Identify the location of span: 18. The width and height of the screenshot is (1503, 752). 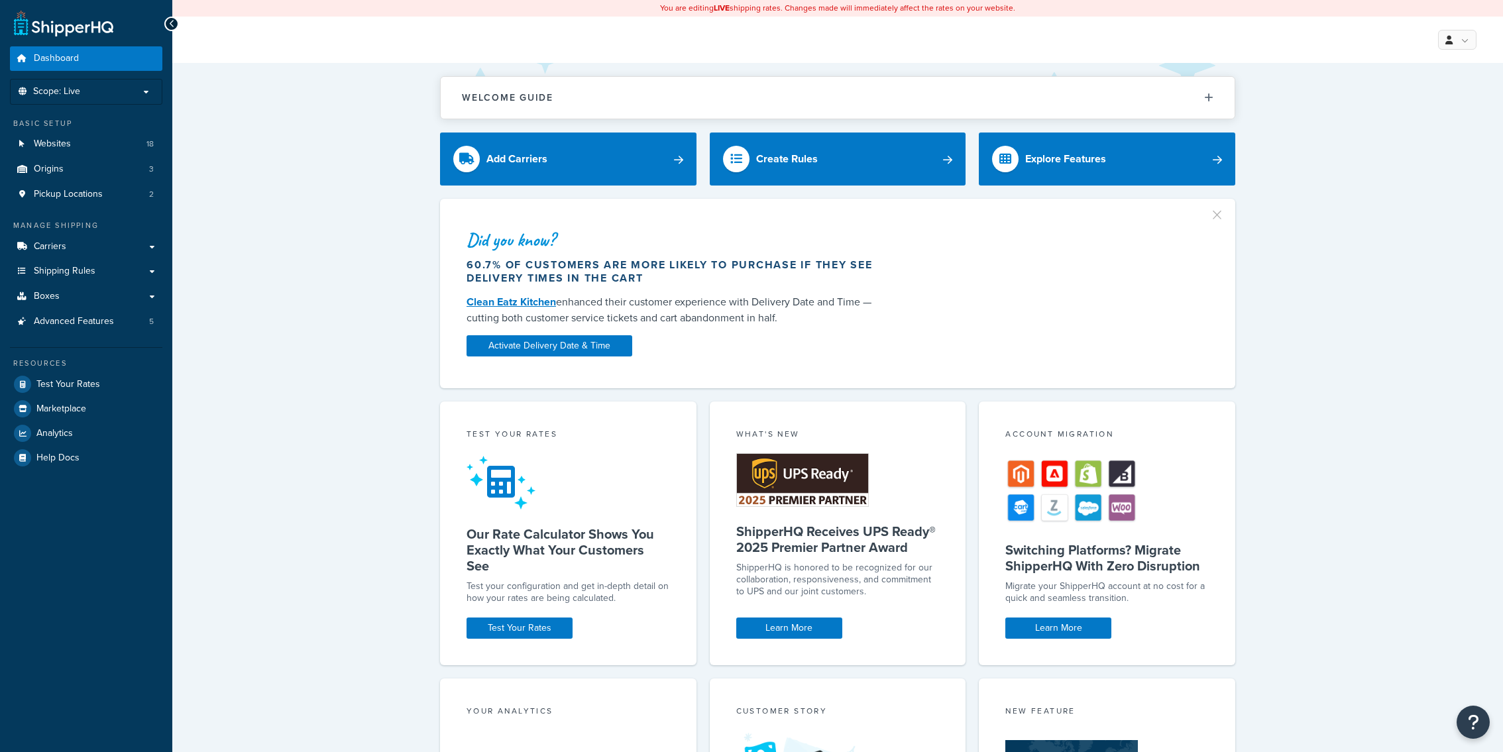
(150, 144).